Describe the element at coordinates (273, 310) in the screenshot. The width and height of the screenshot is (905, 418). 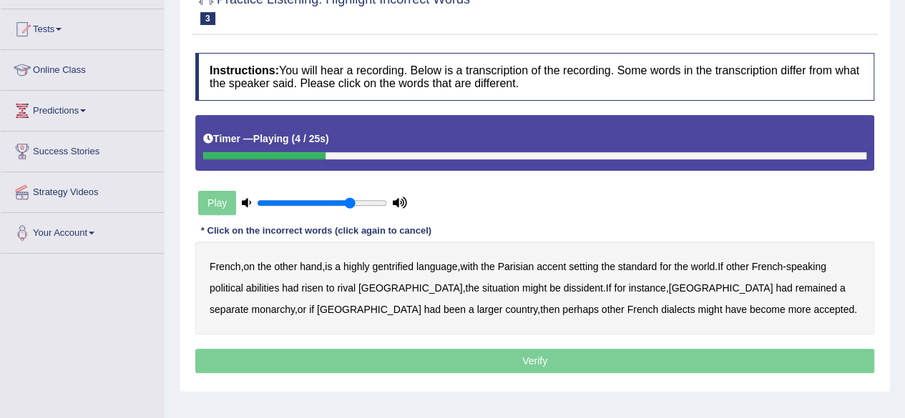
I see `b: monarchy` at that location.